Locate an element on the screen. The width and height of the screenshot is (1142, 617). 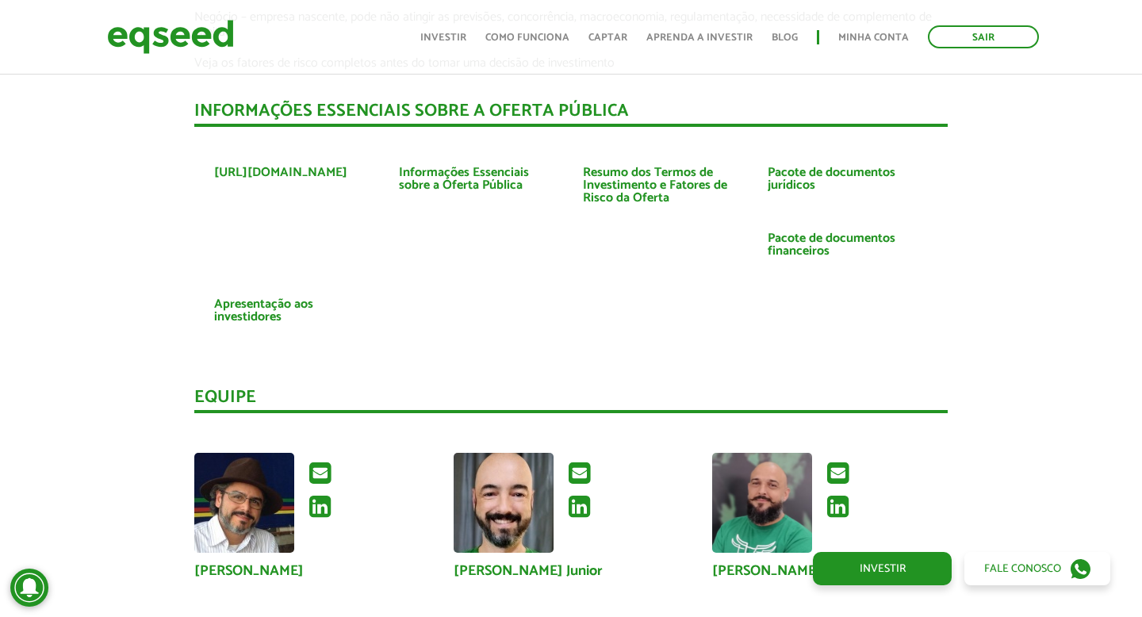
a: Aprenda a investir is located at coordinates (699, 37).